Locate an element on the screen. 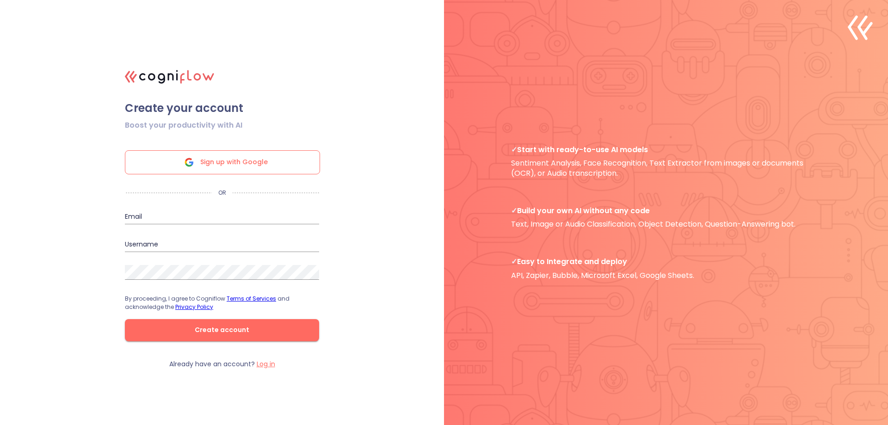  a: Privacy Policy is located at coordinates (194, 307).